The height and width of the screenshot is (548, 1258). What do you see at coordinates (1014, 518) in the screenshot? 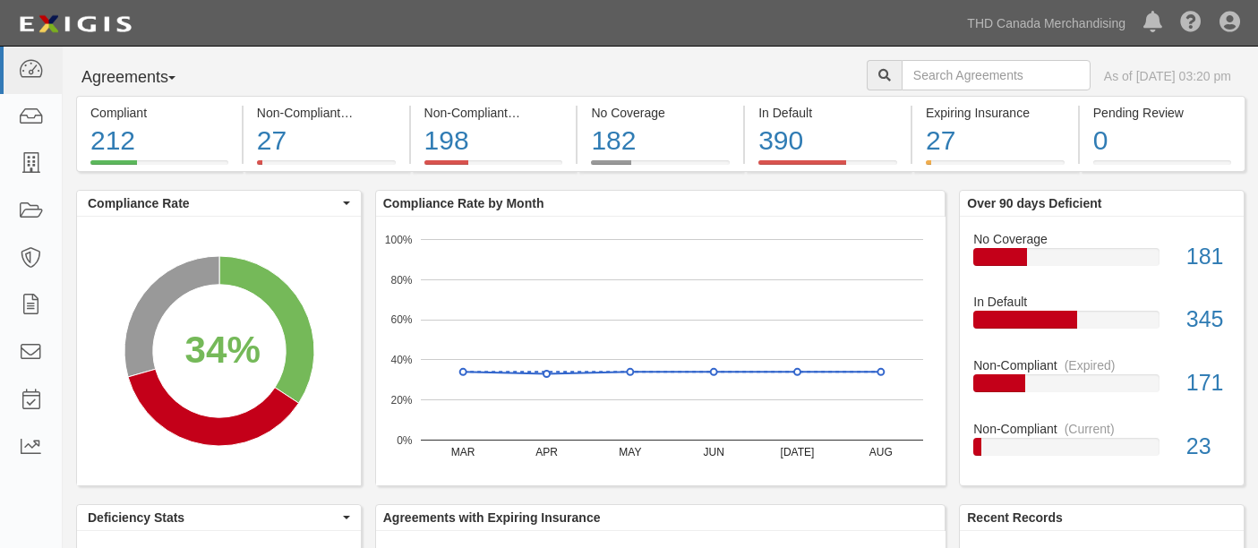
I see `b: Recent Records` at bounding box center [1014, 518].